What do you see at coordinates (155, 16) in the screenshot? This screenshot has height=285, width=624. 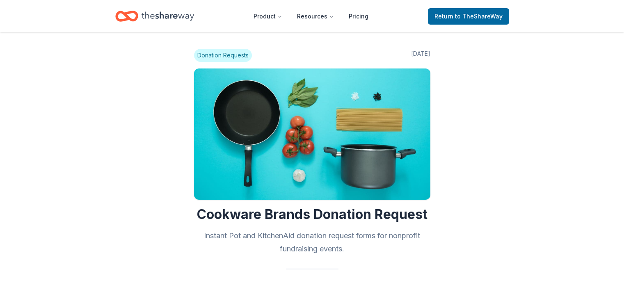 I see `a: Home` at bounding box center [155, 16].